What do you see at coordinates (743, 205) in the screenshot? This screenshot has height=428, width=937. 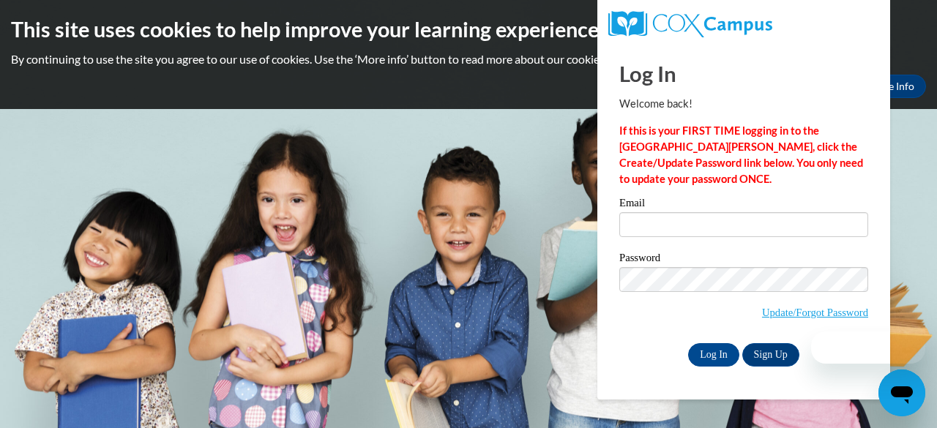 I see `label: Email` at bounding box center [743, 205].